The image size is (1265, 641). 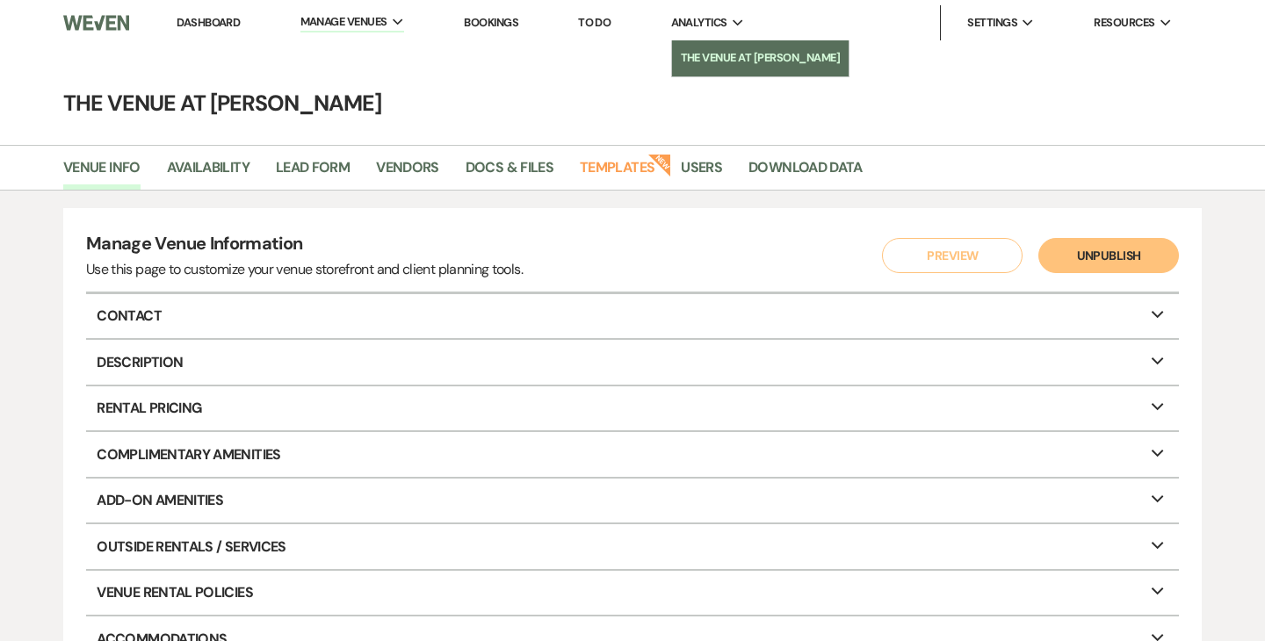 What do you see at coordinates (633, 501) in the screenshot?
I see `p: Add-On Amenities` at bounding box center [633, 501].